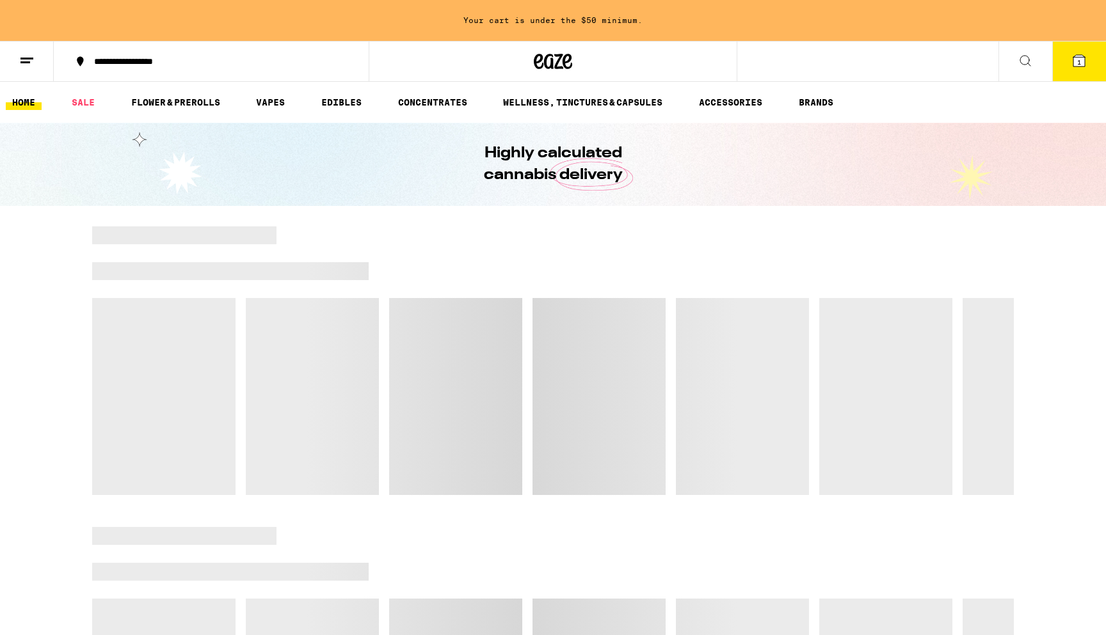 Image resolution: width=1106 pixels, height=635 pixels. What do you see at coordinates (553, 164) in the screenshot?
I see `h1: Highly calculated cannabis delivery` at bounding box center [553, 164].